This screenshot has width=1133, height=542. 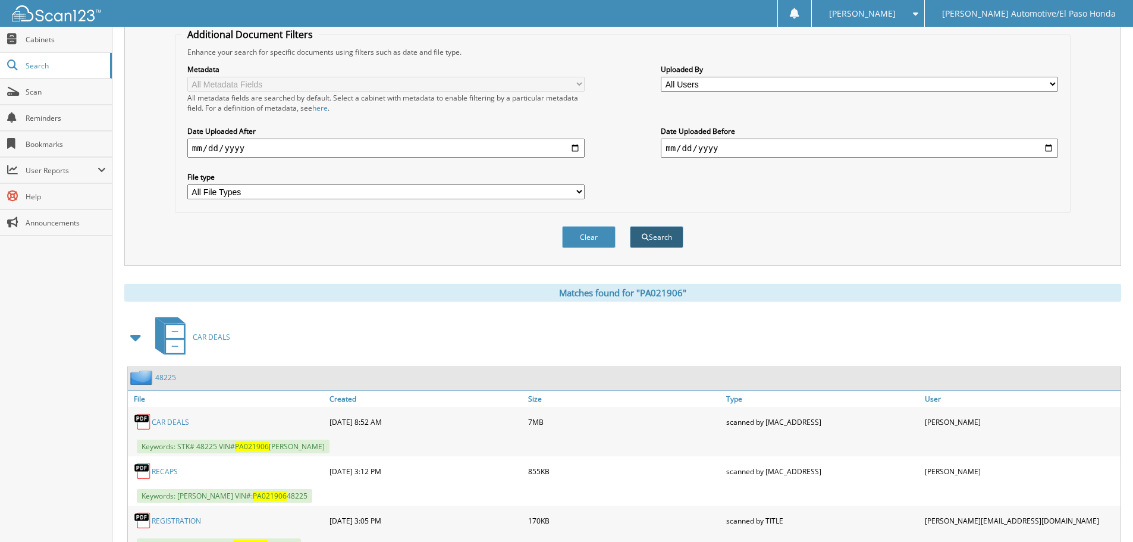 What do you see at coordinates (386, 148) in the screenshot?
I see `input: start` at bounding box center [386, 148].